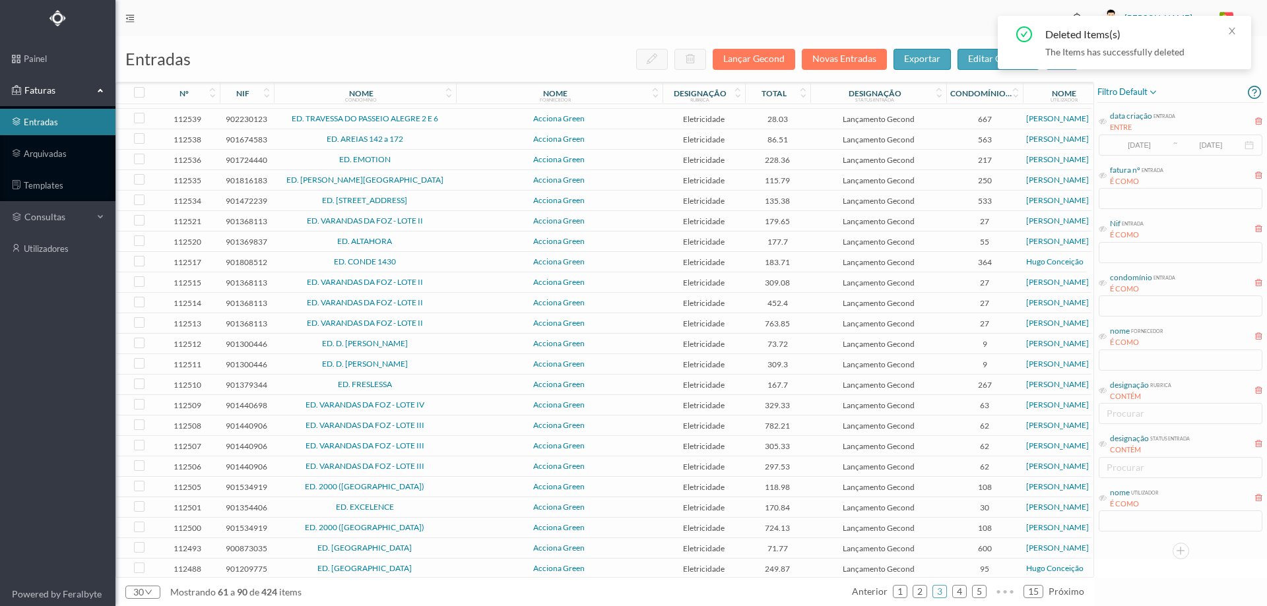 Image resolution: width=1267 pixels, height=606 pixels. Describe the element at coordinates (922, 59) in the screenshot. I see `button: exportar` at that location.